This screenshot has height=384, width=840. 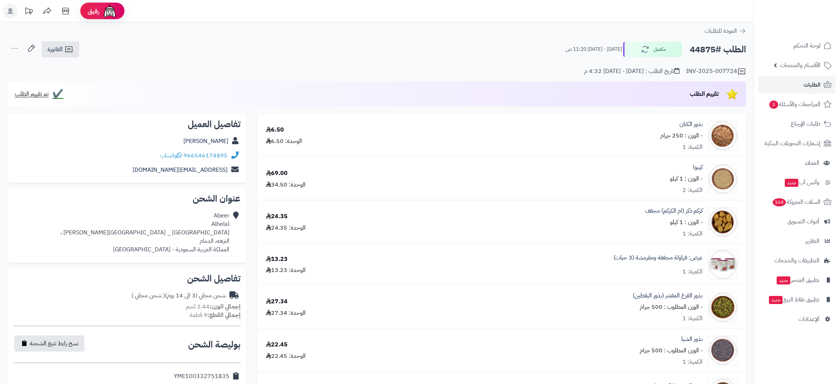 I want to click on span: تقييم الطلب, so click(x=704, y=94).